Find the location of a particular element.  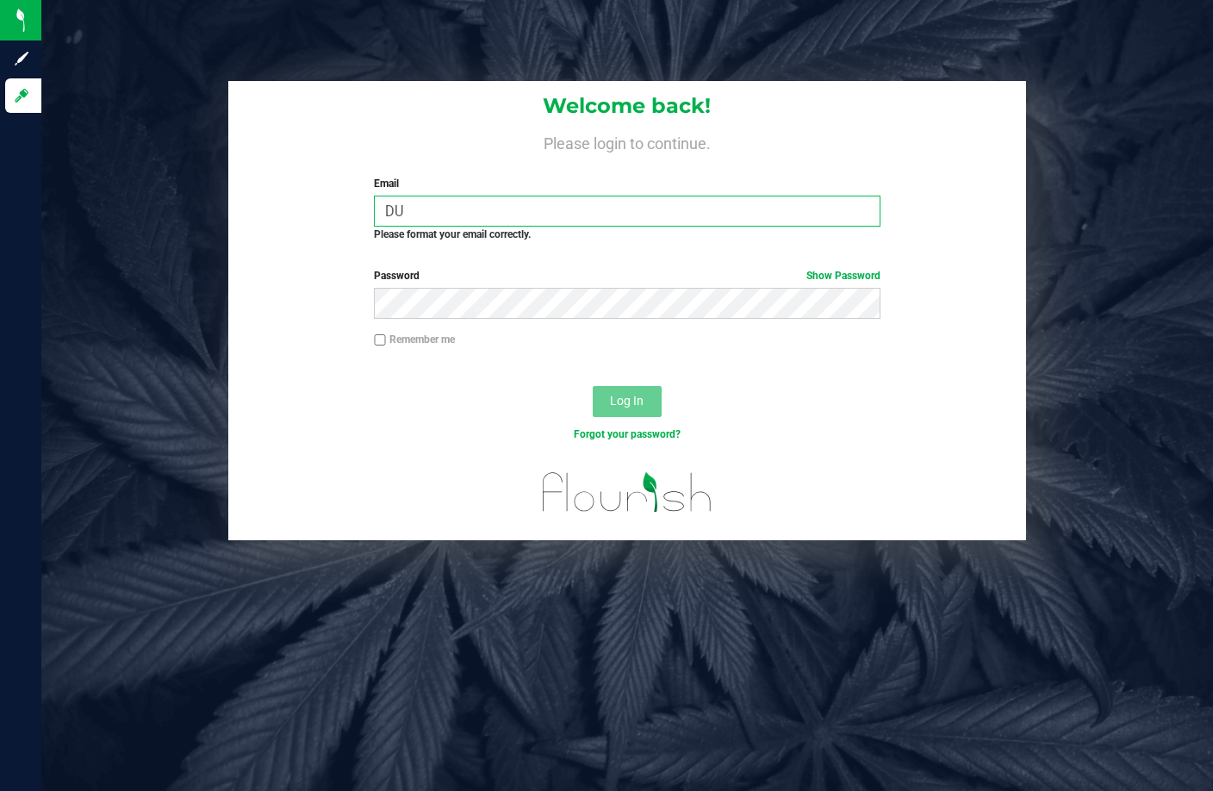

button: Log In is located at coordinates (627, 402).